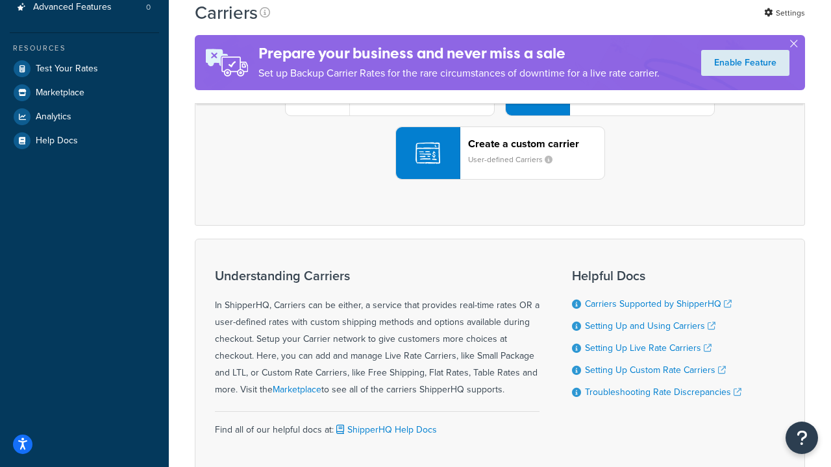  What do you see at coordinates (745, 63) in the screenshot?
I see `a: Enable Feature` at bounding box center [745, 63].